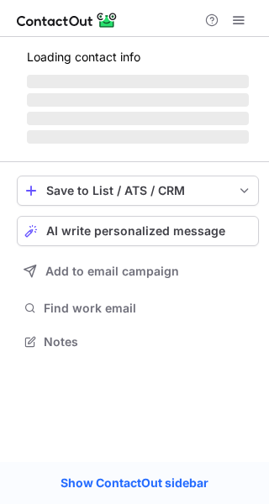 The width and height of the screenshot is (269, 504). What do you see at coordinates (148, 308) in the screenshot?
I see `span: Find work email` at bounding box center [148, 308].